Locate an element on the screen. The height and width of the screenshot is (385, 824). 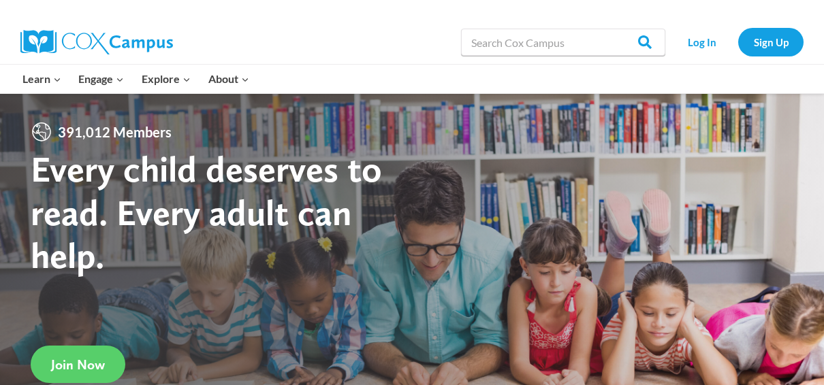
a: Log In is located at coordinates (701, 42).